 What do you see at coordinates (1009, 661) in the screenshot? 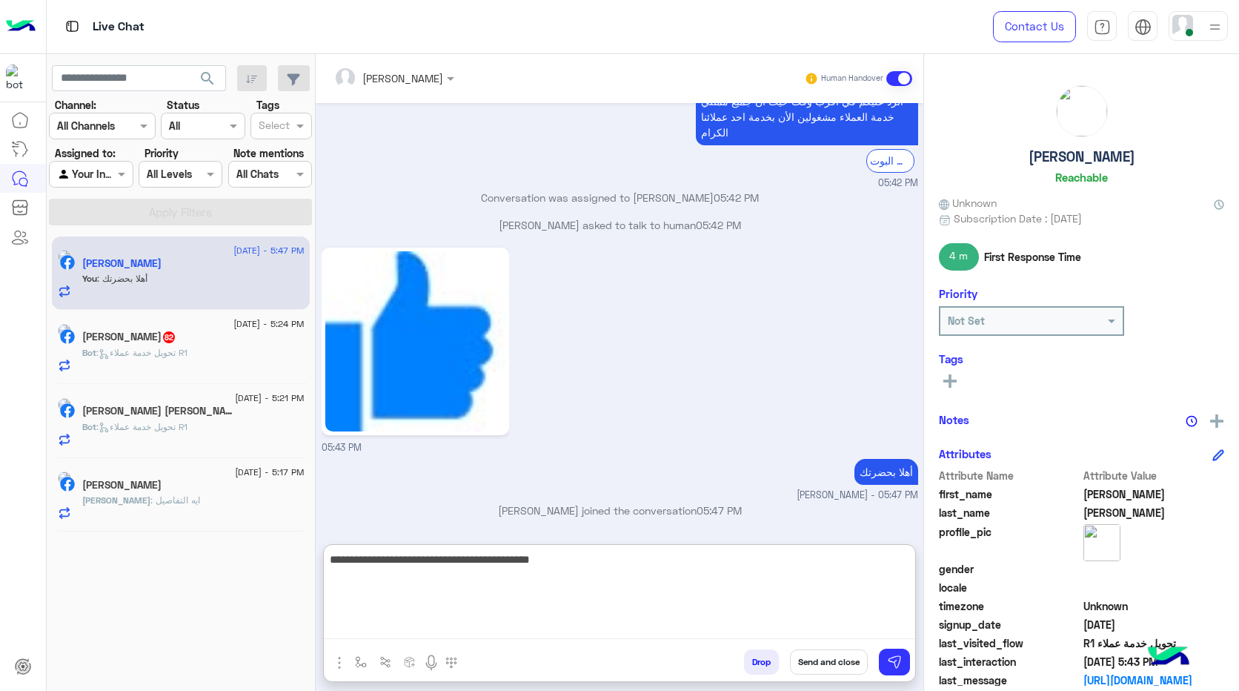
I see `span: last_interaction` at bounding box center [1009, 661].